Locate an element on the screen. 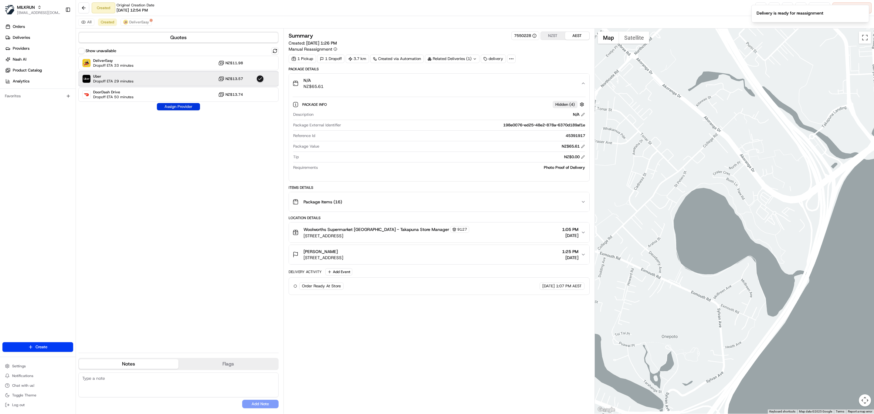 The height and width of the screenshot is (414, 874). span: Create is located at coordinates (41, 347).